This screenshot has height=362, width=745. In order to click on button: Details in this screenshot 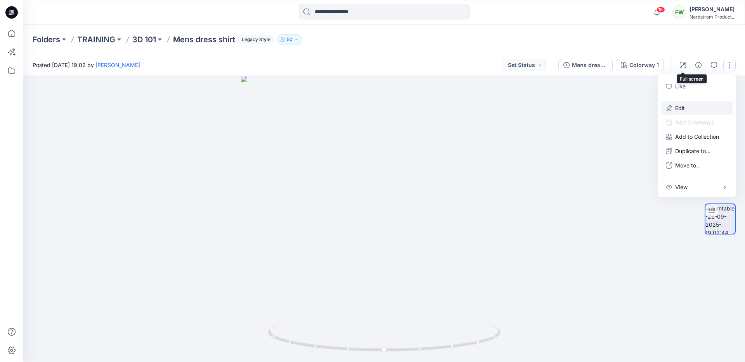, I will do `click(698, 65)`.